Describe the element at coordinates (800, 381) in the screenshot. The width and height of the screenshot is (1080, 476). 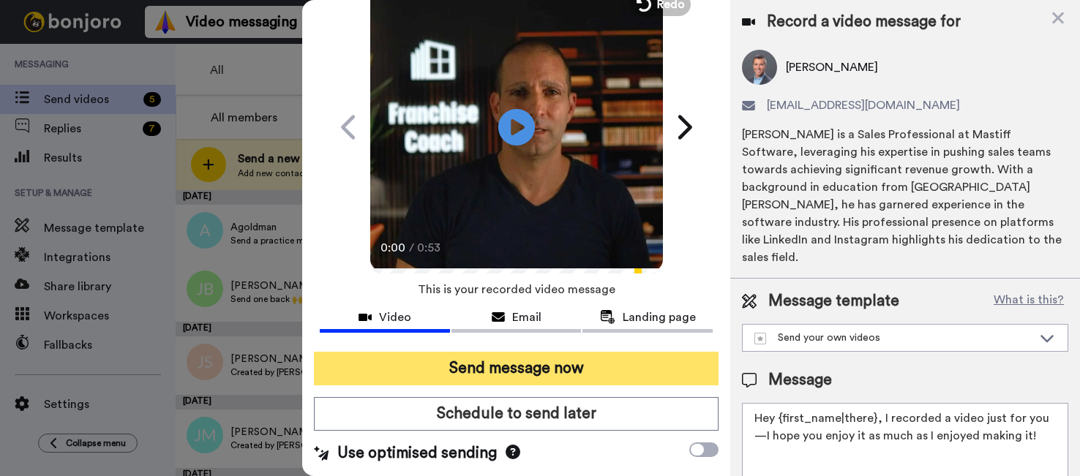
I see `span: Message` at that location.